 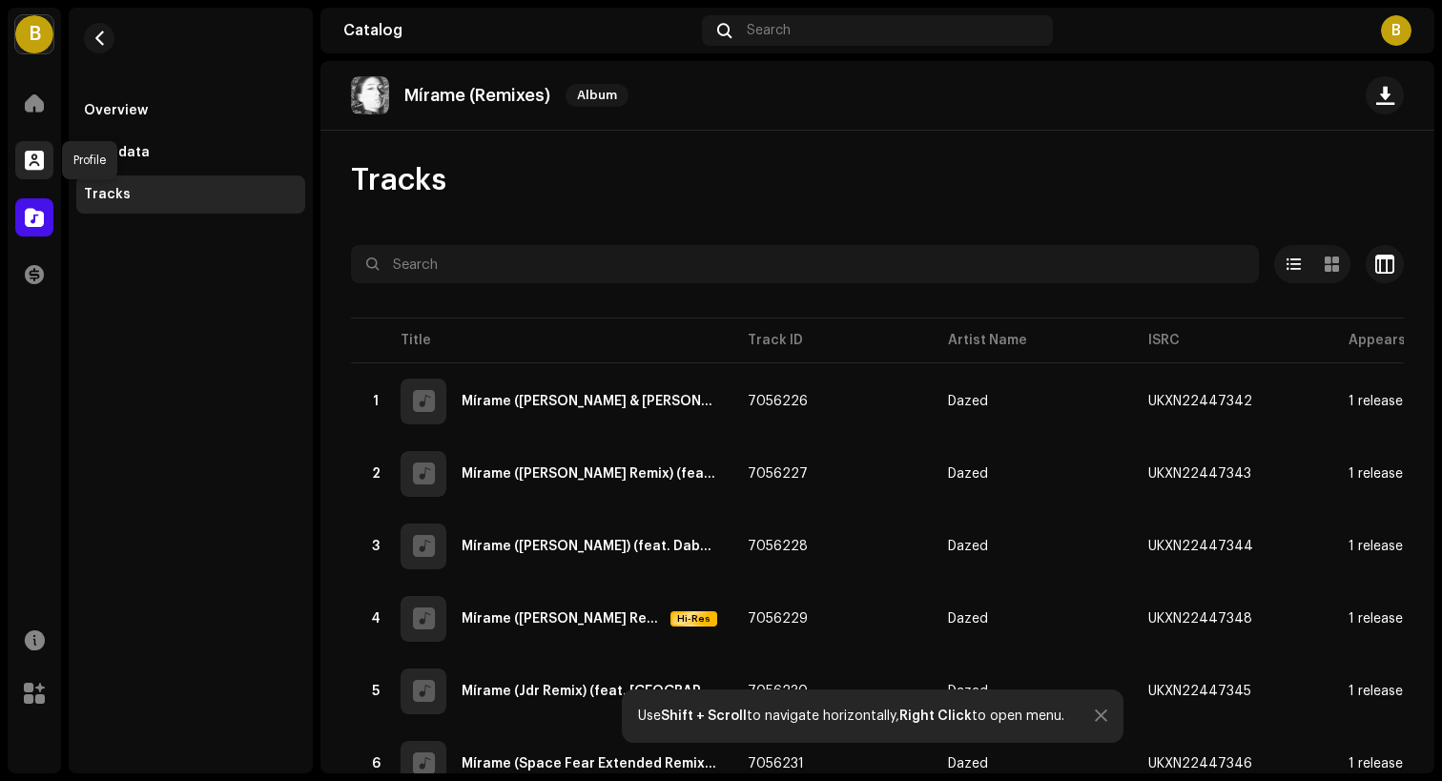 What do you see at coordinates (693, 619) in the screenshot?
I see `span: Hi-Res` at bounding box center [693, 619].